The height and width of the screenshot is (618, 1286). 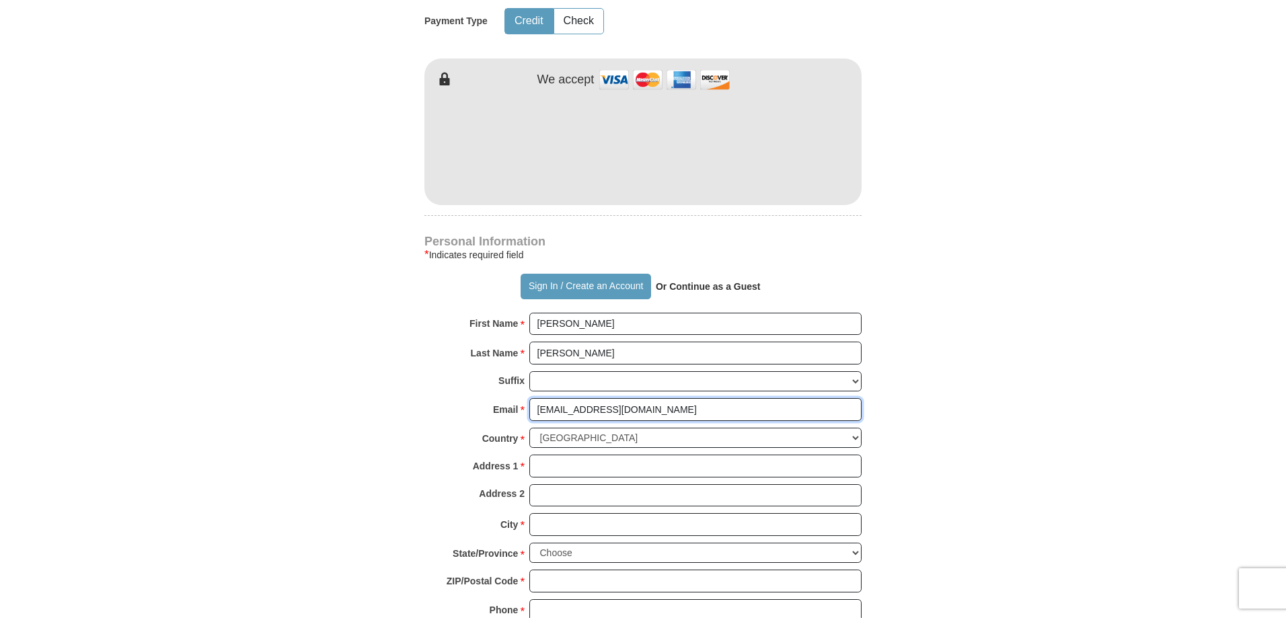 I want to click on img: credit cards accepted, so click(x=665, y=79).